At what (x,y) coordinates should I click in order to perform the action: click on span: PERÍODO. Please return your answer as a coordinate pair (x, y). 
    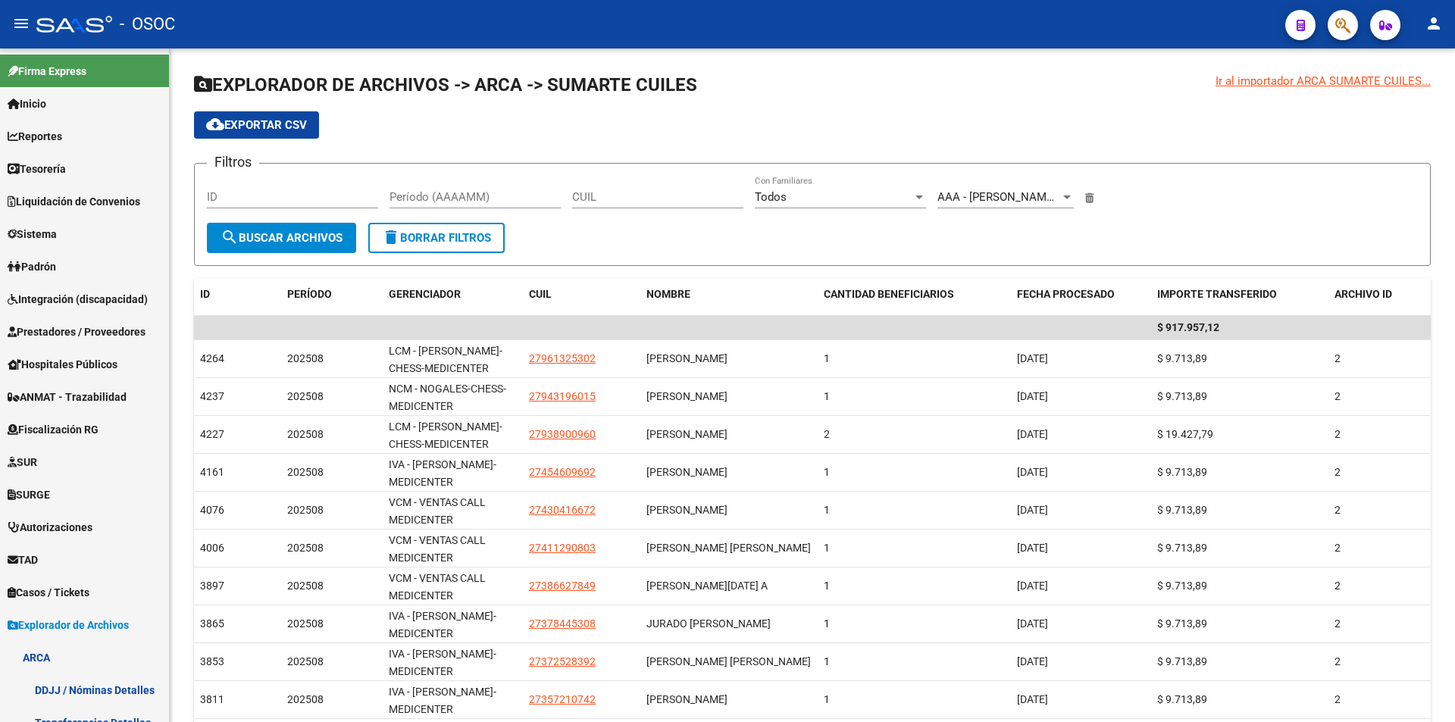
    Looking at the image, I should click on (309, 294).